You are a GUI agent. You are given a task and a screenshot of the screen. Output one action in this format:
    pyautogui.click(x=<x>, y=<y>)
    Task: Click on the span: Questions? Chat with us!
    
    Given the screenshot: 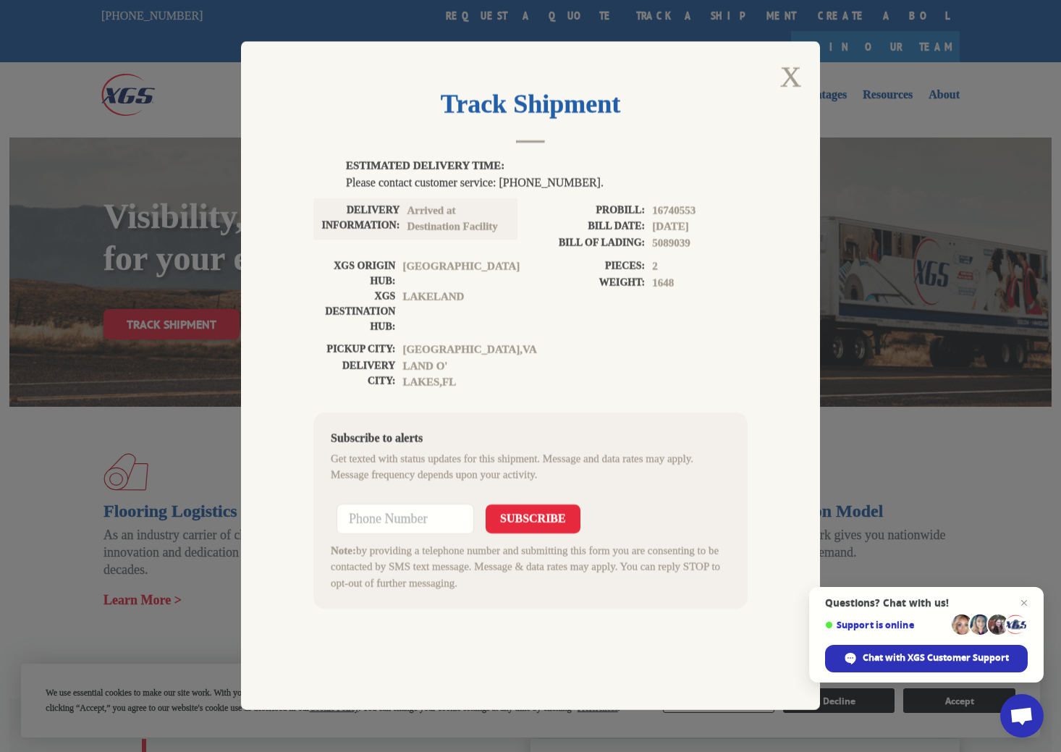 What is the action you would take?
    pyautogui.click(x=927, y=603)
    